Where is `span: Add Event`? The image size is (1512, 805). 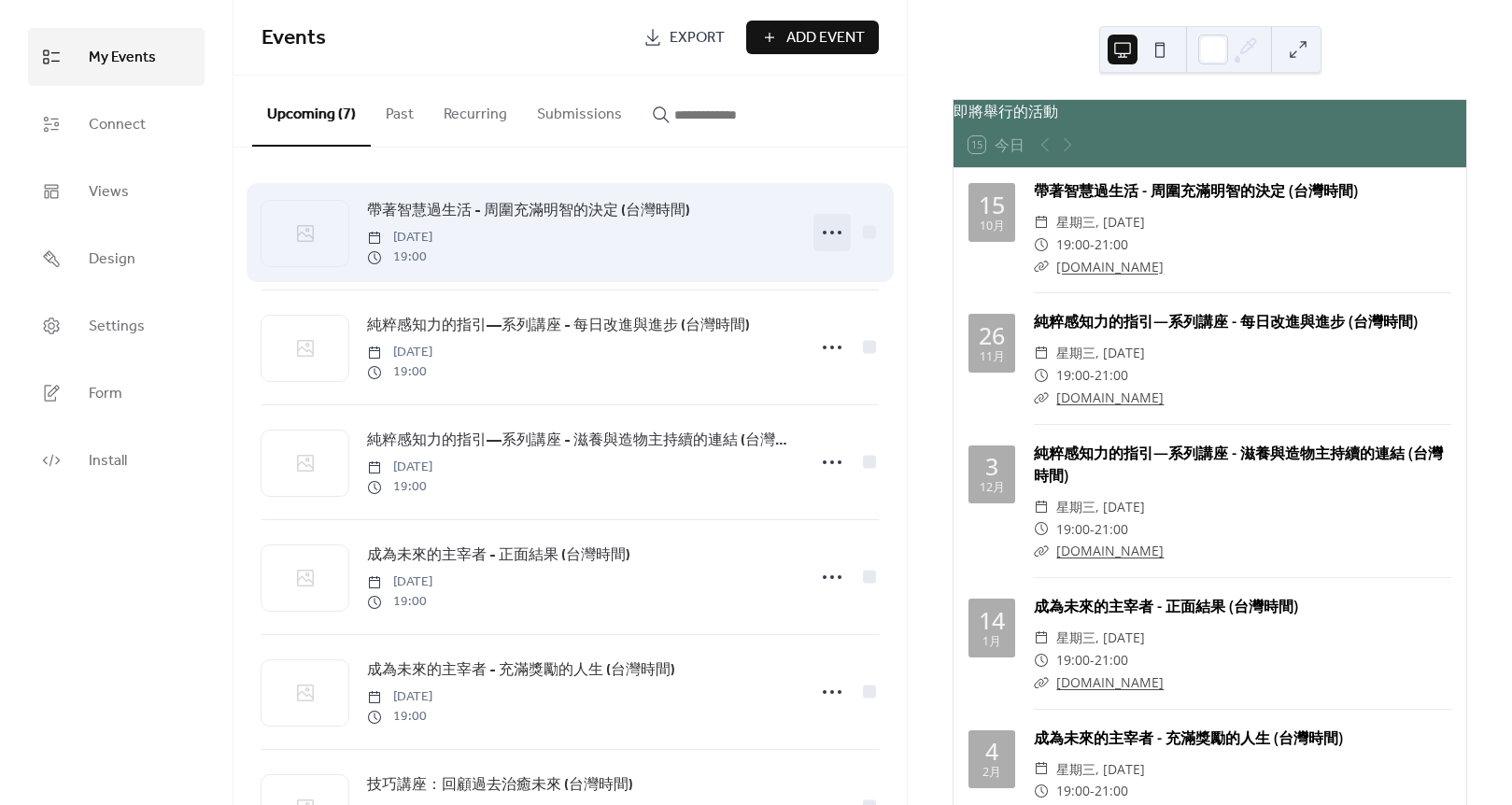 span: Add Event is located at coordinates (825, 38).